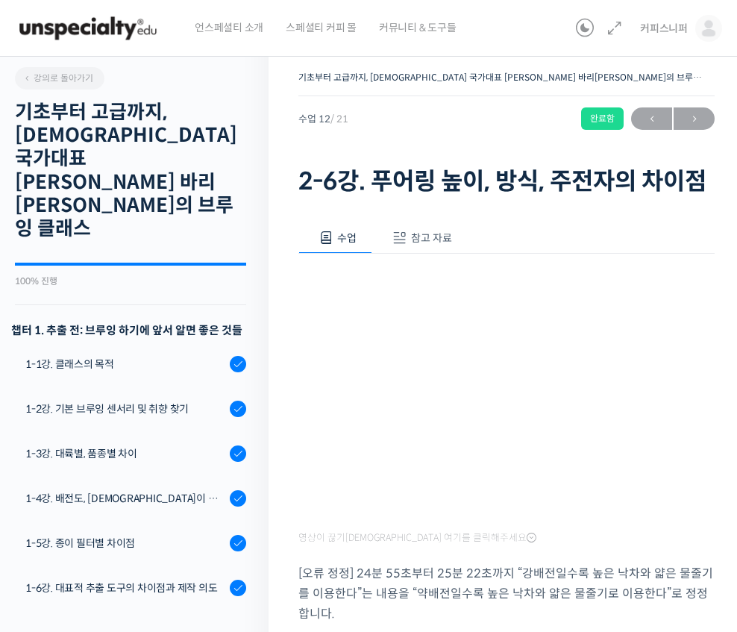 This screenshot has height=632, width=737. Describe the element at coordinates (125, 453) in the screenshot. I see `div: 1-3강. 대륙별, 품종별 차이` at that location.